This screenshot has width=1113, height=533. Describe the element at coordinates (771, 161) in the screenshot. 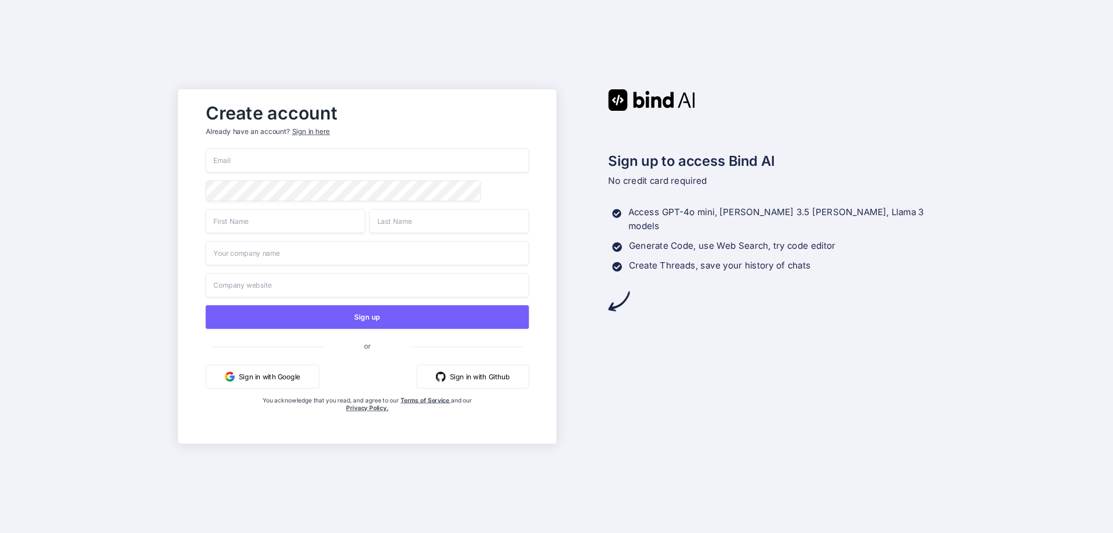

I see `h2: Sign up to access Bind AI` at that location.